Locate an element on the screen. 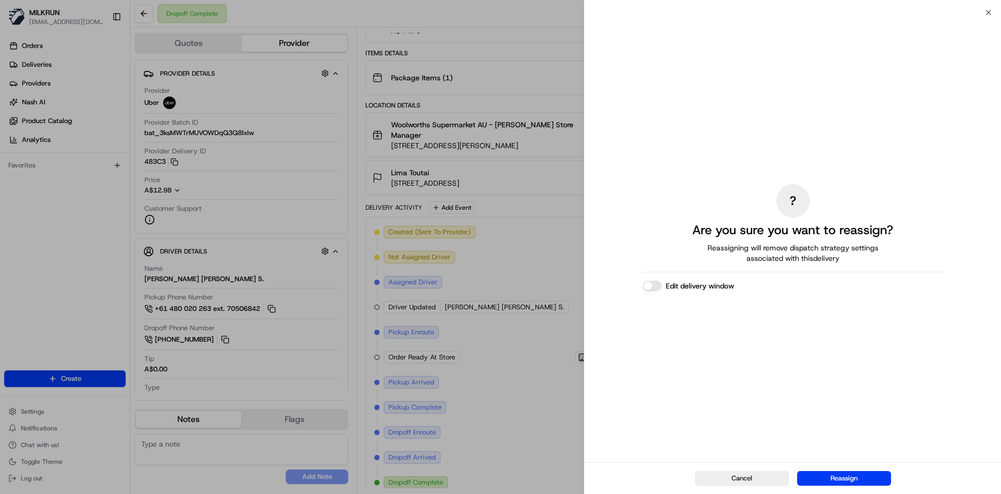  button: Cancel is located at coordinates (742, 478).